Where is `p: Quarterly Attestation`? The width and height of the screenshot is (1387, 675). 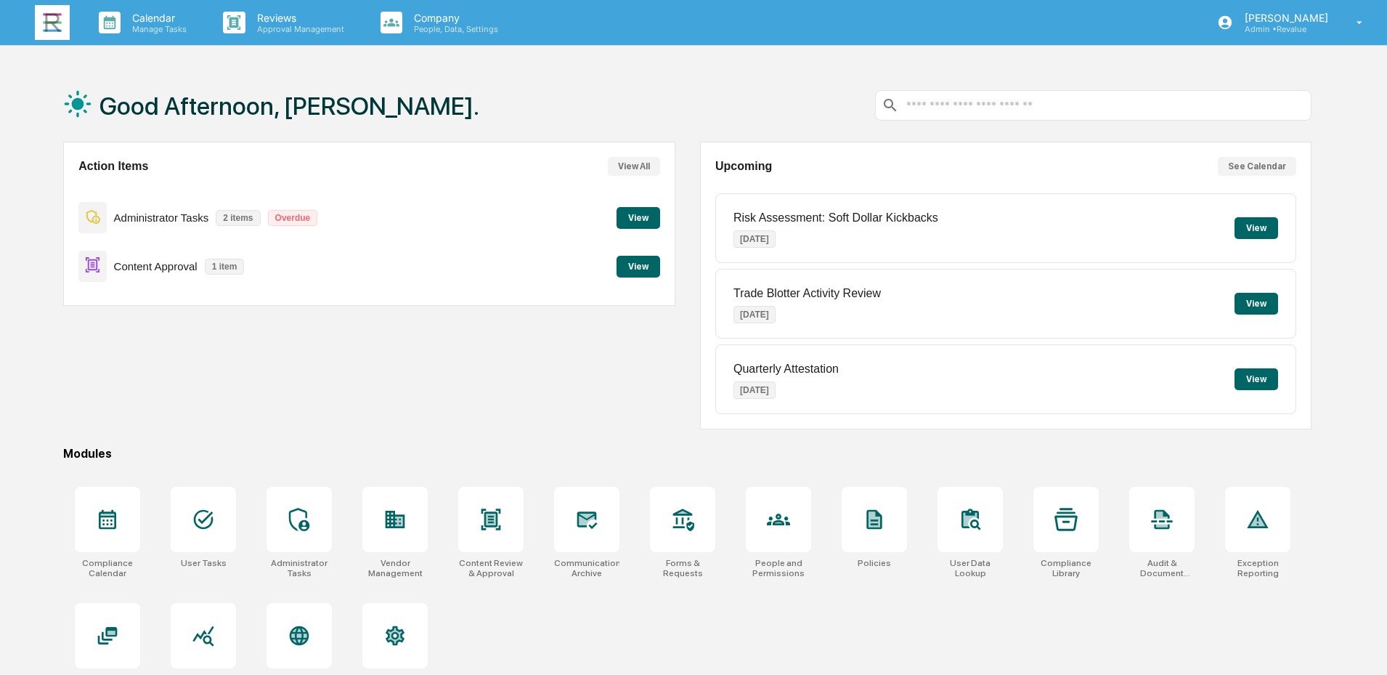 p: Quarterly Attestation is located at coordinates (786, 369).